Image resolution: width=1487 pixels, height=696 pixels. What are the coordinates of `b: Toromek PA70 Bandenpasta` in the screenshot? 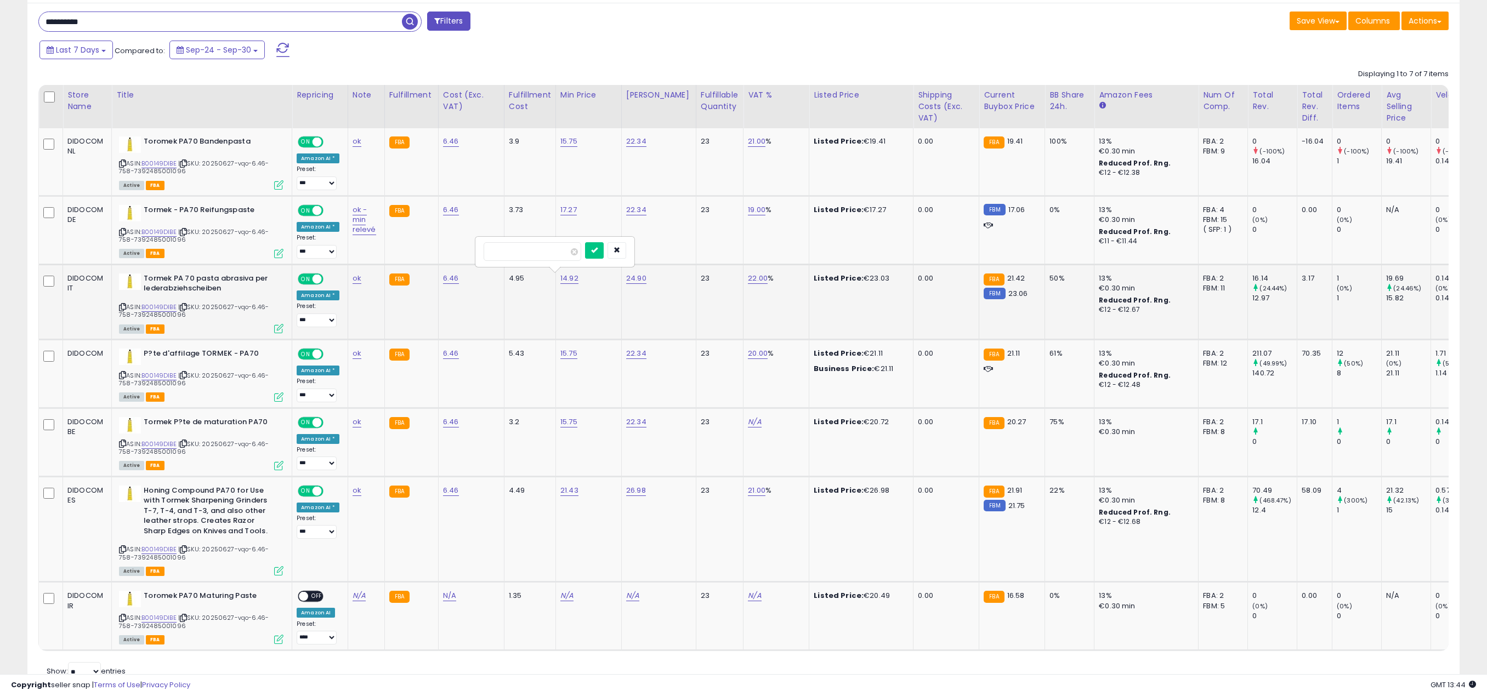 It's located at (210, 143).